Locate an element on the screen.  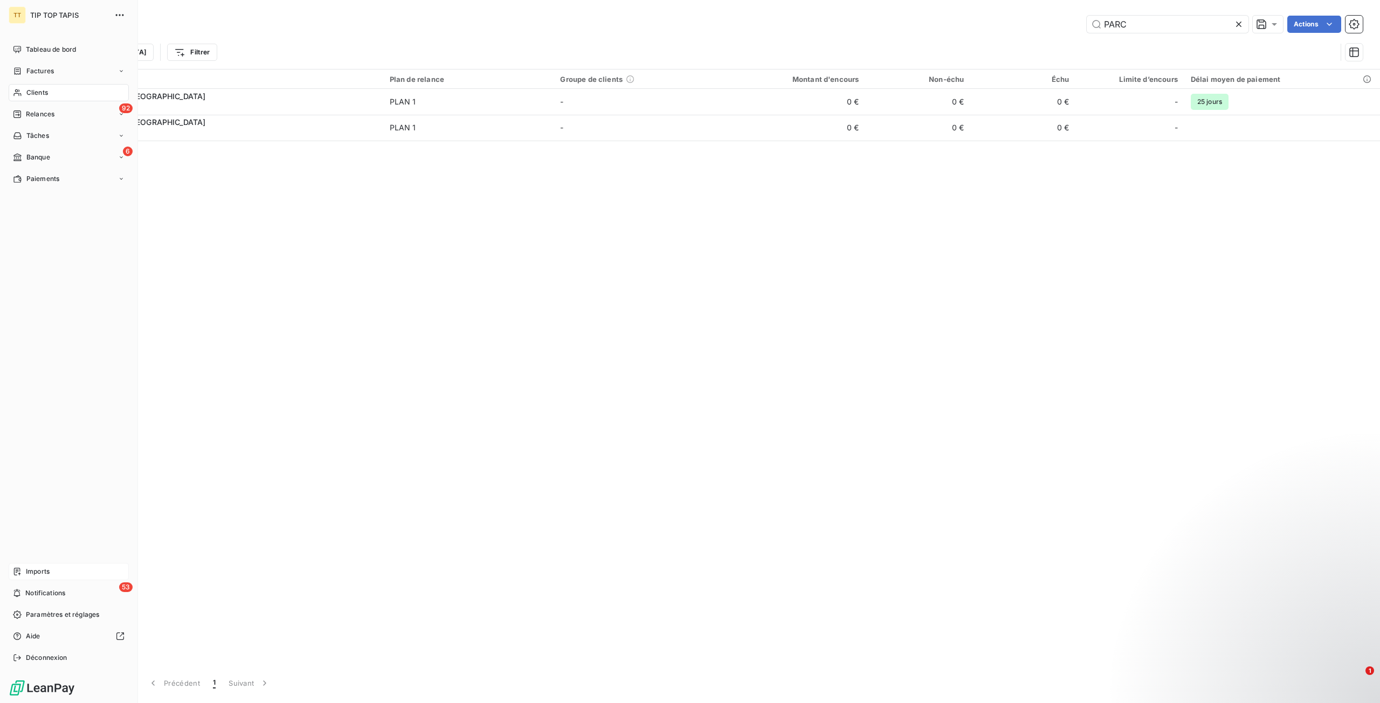
div: Délai moyen de paiement is located at coordinates (1282, 79).